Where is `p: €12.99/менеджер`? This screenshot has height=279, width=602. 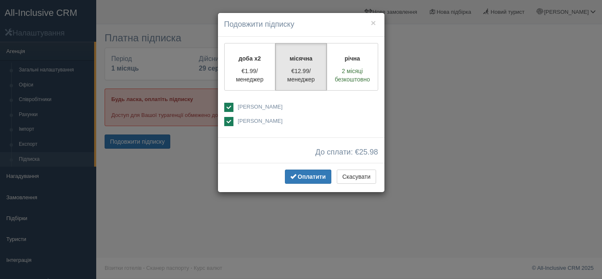
p: €12.99/менеджер is located at coordinates (301, 75).